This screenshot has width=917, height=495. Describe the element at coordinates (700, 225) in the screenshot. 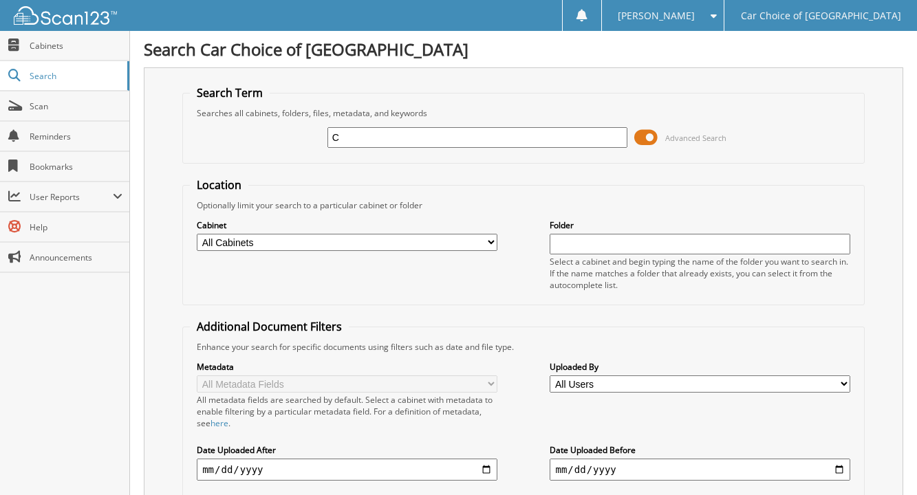

I see `label: Folder` at that location.